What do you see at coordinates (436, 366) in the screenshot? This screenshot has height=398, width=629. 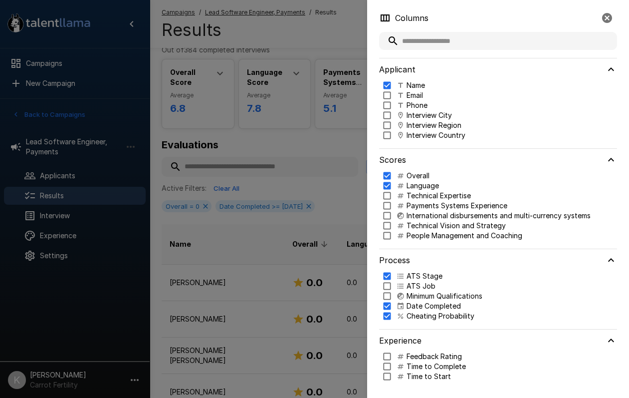 I see `p: Time to Complete` at bounding box center [436, 366].